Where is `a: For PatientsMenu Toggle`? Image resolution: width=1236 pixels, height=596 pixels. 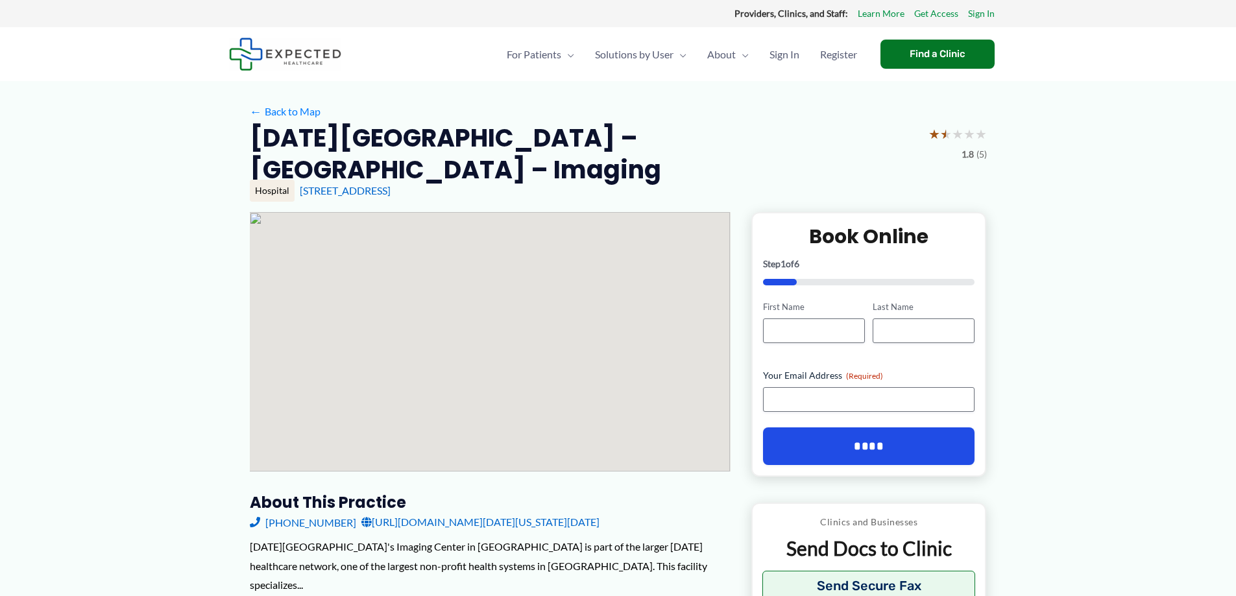 a: For PatientsMenu Toggle is located at coordinates (541, 55).